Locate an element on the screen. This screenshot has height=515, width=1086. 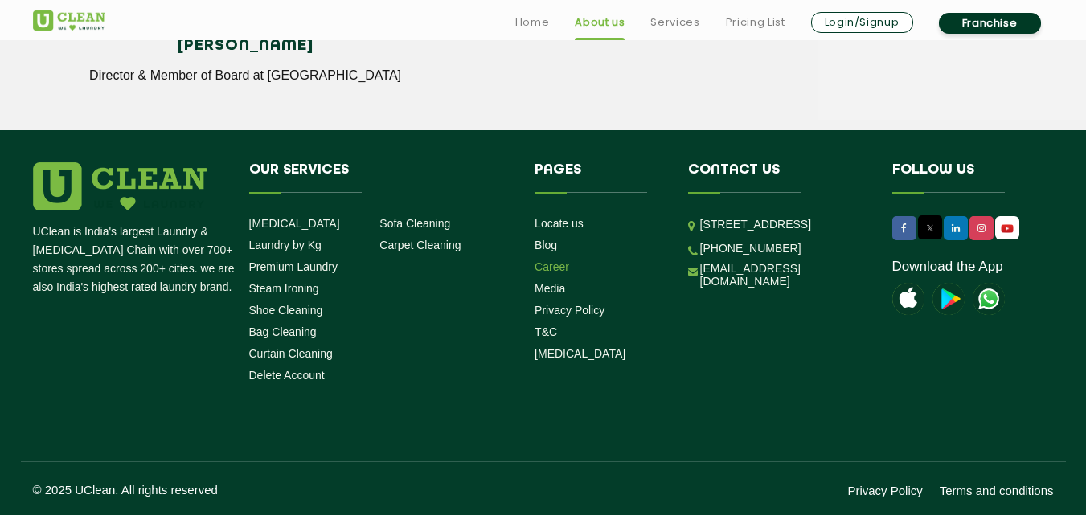
a: Terms and conditions is located at coordinates (997, 490).